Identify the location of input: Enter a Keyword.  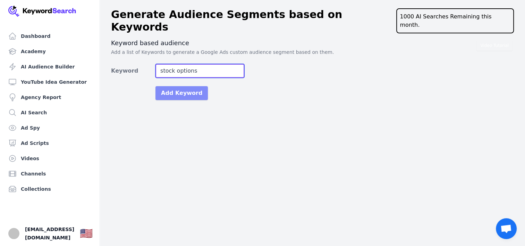
(200, 71).